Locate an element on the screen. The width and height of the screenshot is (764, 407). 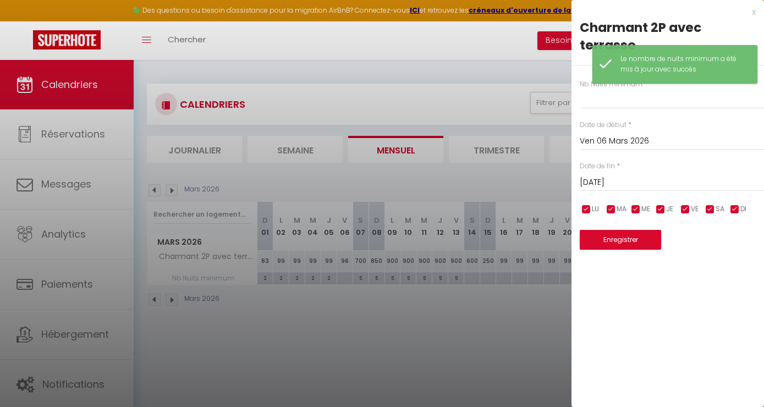
span: VE is located at coordinates (695, 209).